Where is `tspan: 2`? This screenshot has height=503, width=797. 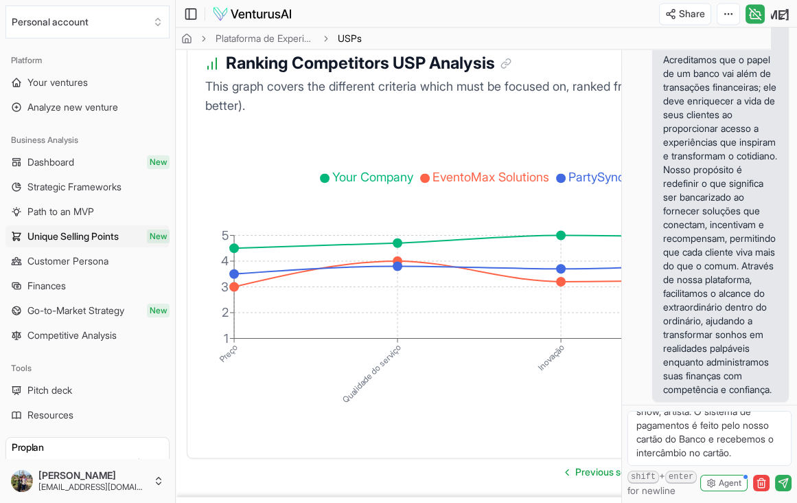
tspan: 2 is located at coordinates (225, 312).